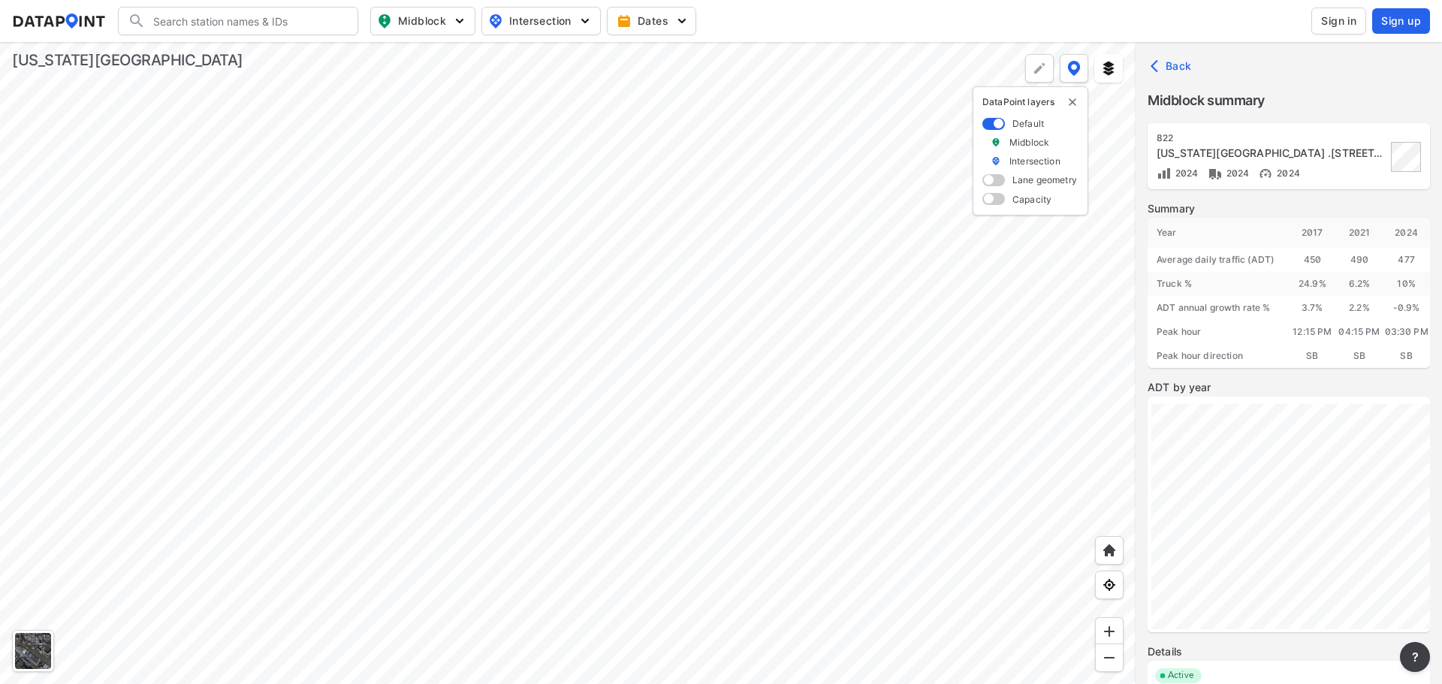  What do you see at coordinates (1108, 68) in the screenshot?
I see `button: External layers` at bounding box center [1108, 68].